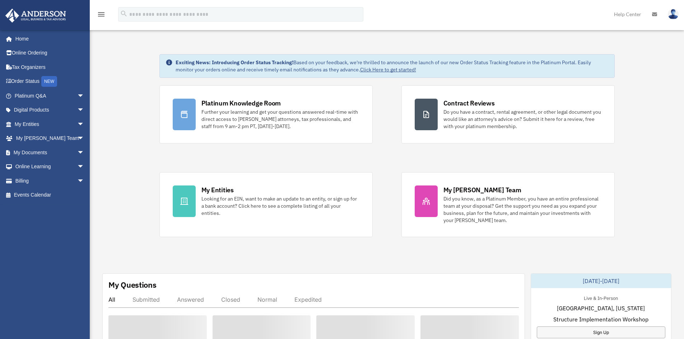  I want to click on div: Did you know, as a Platinum Member, you have an entire professional team at your disposal? Get th..., so click(522, 210).